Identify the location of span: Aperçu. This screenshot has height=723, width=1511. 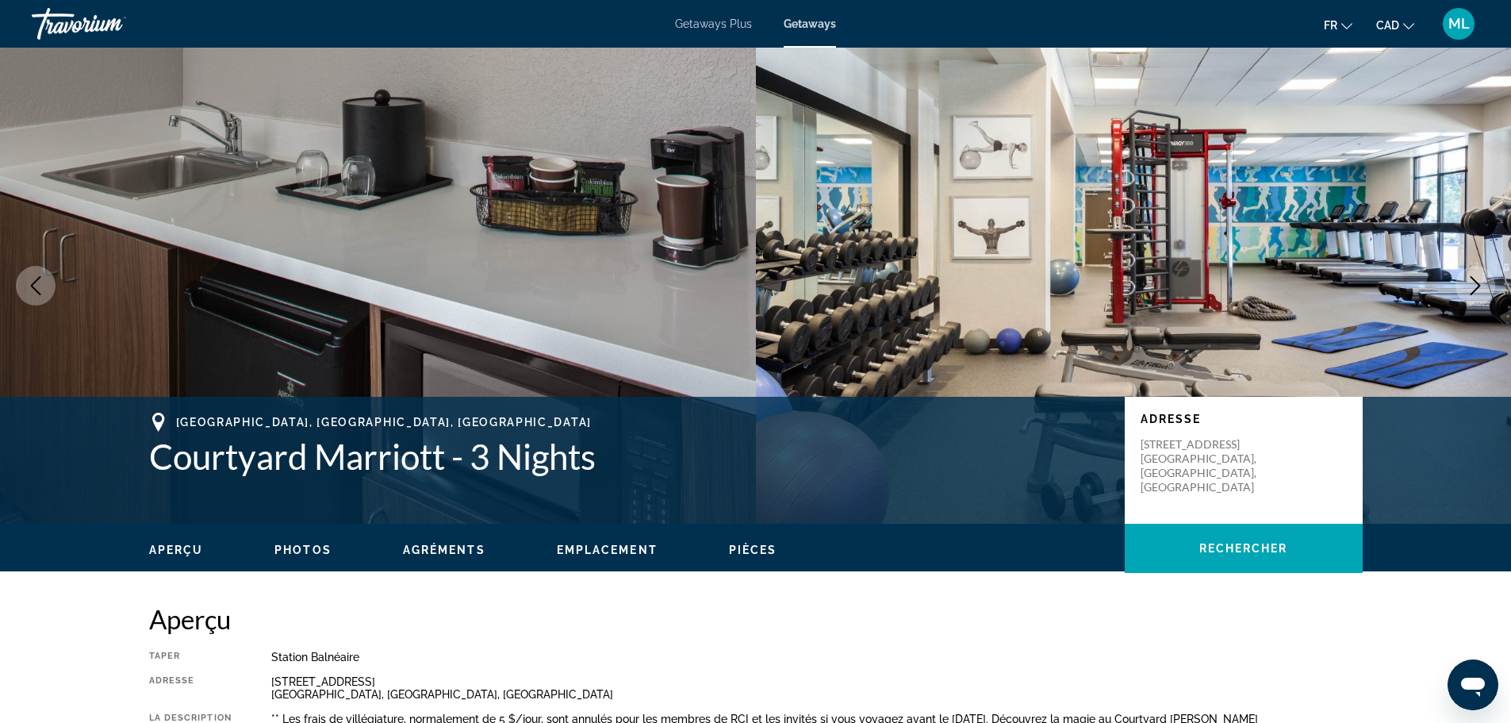
(176, 550).